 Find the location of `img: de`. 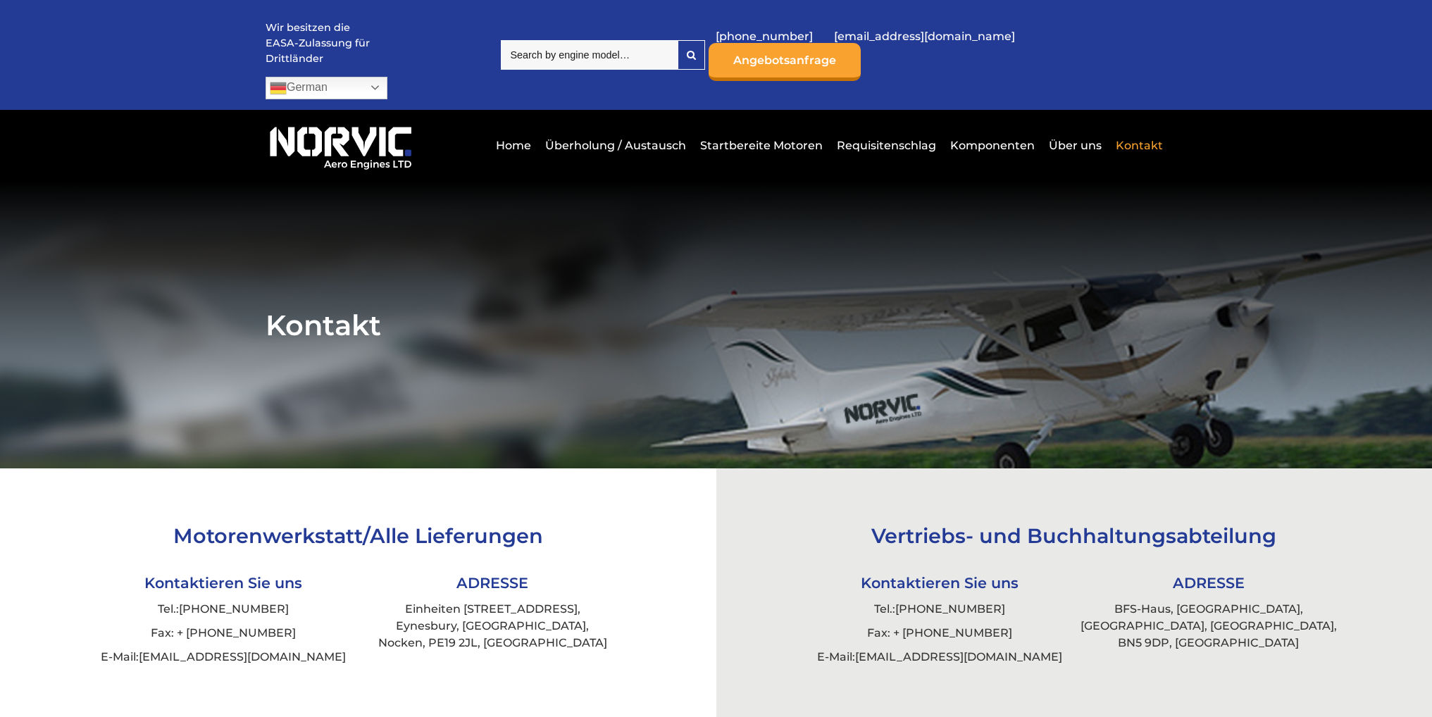

img: de is located at coordinates (278, 88).